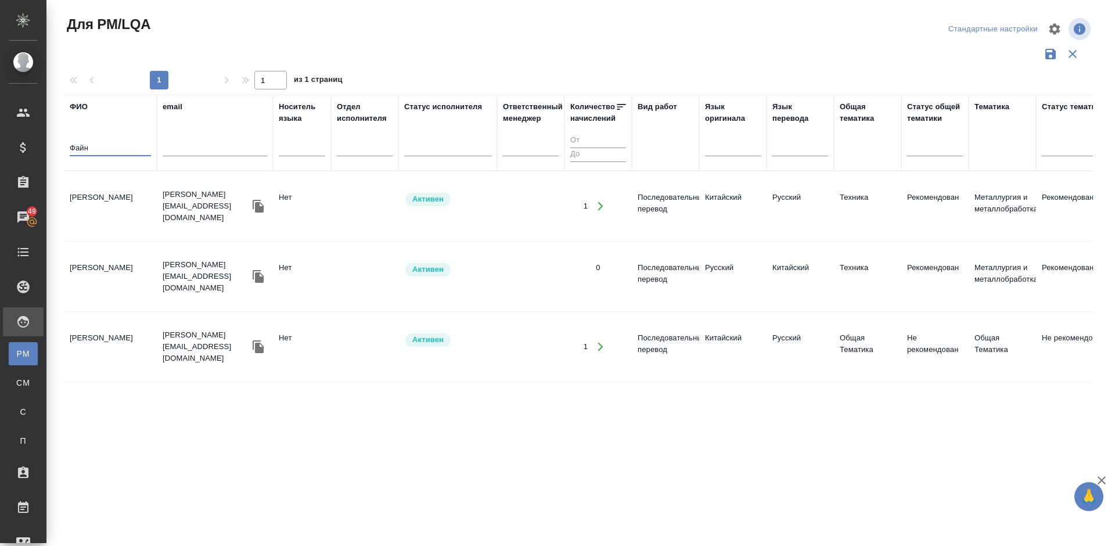 This screenshot has height=546, width=1115. What do you see at coordinates (443, 107) in the screenshot?
I see `div: Статус исполнителя` at bounding box center [443, 107].